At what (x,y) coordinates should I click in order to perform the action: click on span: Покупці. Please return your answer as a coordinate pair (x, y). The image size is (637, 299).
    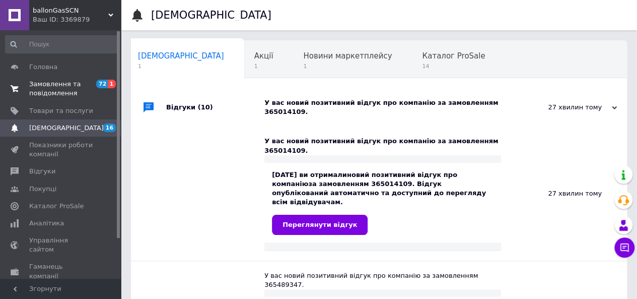
    Looking at the image, I should click on (43, 189).